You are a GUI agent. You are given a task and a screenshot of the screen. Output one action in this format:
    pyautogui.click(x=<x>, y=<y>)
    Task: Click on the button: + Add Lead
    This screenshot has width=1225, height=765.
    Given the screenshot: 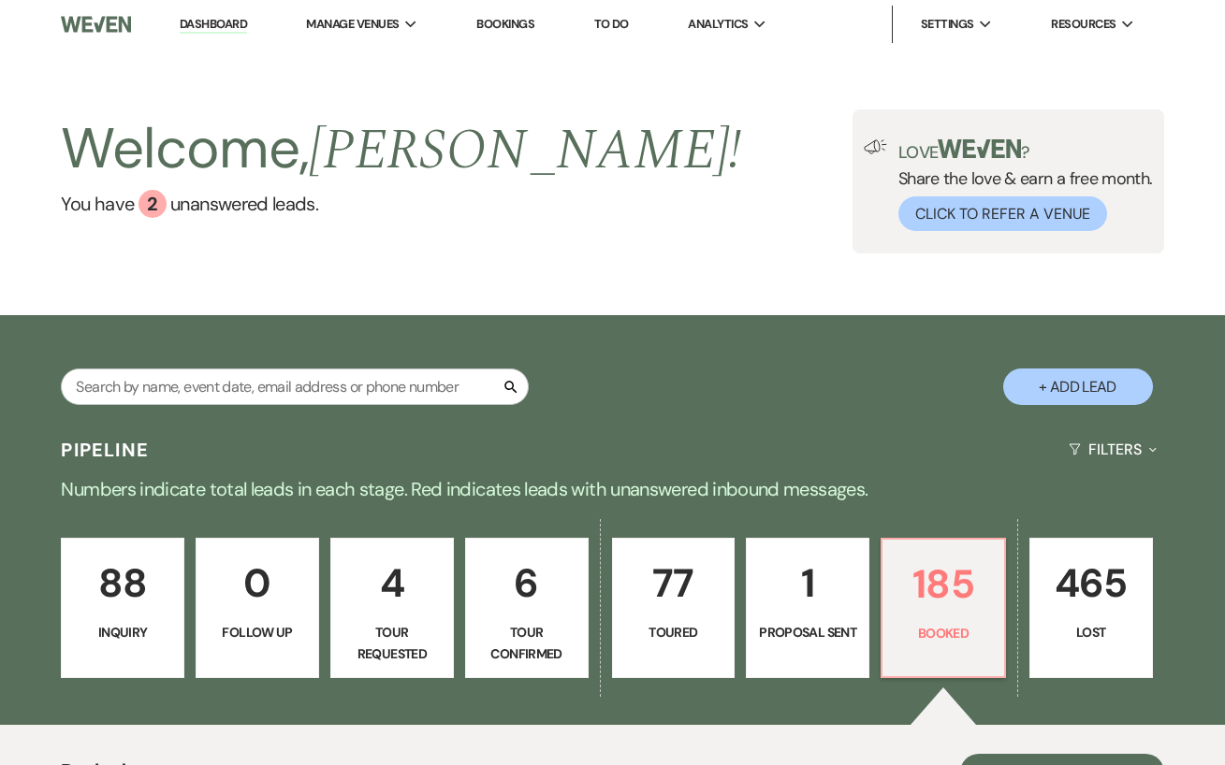 What is the action you would take?
    pyautogui.click(x=1078, y=386)
    